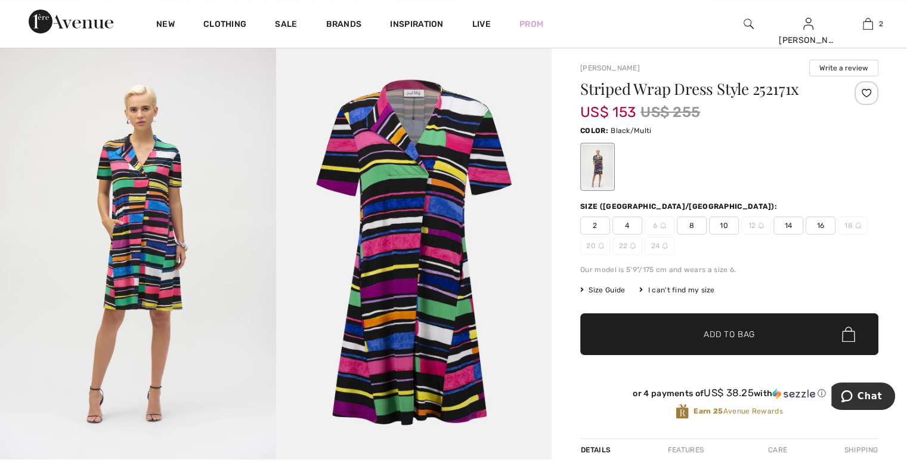 The image size is (907, 472). What do you see at coordinates (594, 131) in the screenshot?
I see `span: Color:` at bounding box center [594, 131].